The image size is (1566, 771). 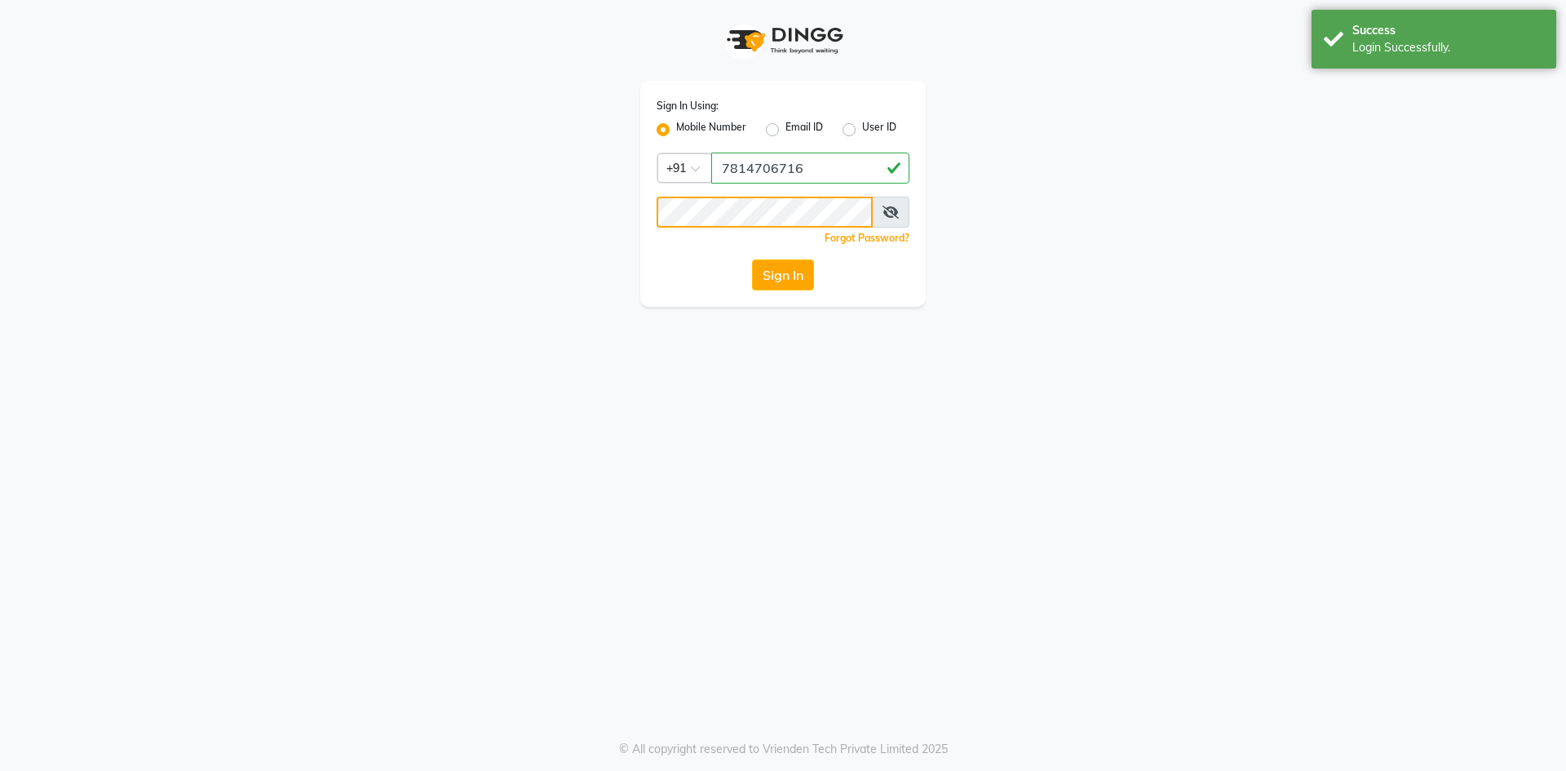 I want to click on button: Sign In, so click(x=783, y=275).